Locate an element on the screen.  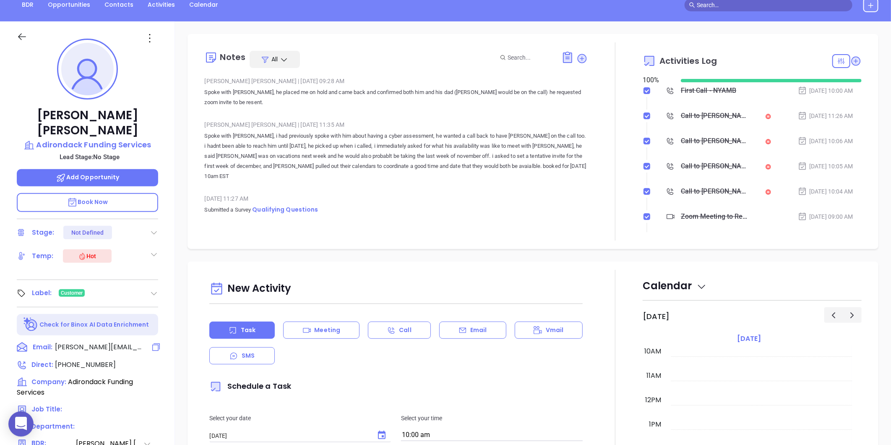
button: Next day is located at coordinates (852, 315).